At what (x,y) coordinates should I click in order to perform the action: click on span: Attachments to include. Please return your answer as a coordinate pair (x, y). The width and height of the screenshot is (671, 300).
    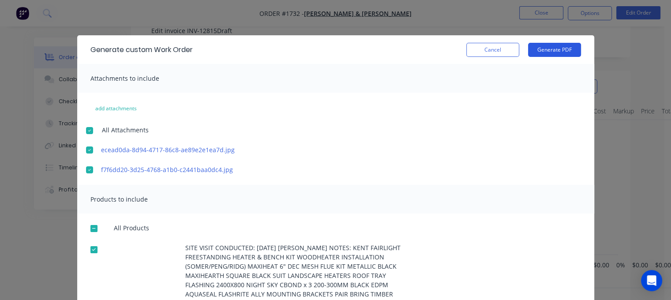
    Looking at the image, I should click on (125, 78).